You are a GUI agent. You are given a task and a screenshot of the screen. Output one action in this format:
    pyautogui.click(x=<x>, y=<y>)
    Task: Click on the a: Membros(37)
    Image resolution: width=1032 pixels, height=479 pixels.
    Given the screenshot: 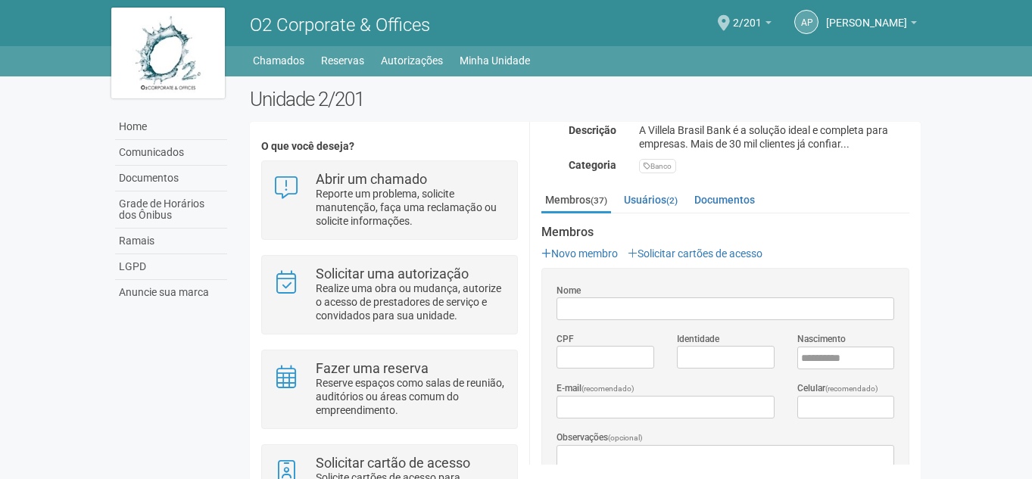 What is the action you would take?
    pyautogui.click(x=576, y=201)
    